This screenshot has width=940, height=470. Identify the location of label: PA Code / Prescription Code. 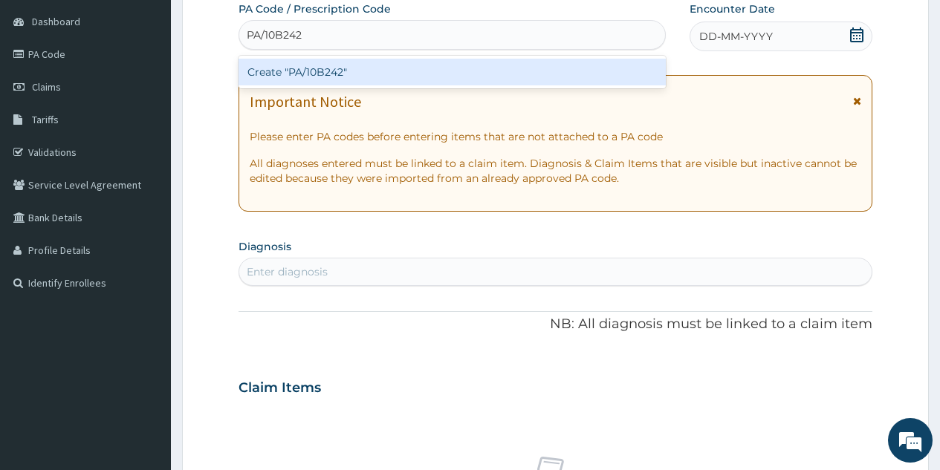
(314, 9).